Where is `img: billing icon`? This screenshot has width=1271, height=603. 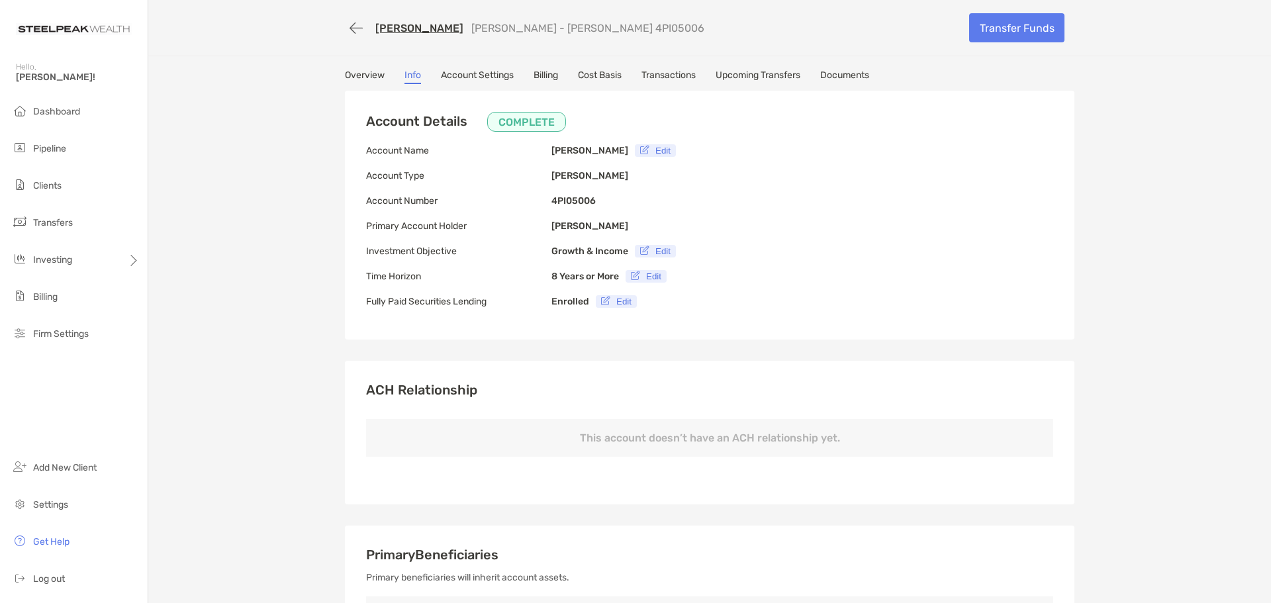
img: billing icon is located at coordinates (20, 296).